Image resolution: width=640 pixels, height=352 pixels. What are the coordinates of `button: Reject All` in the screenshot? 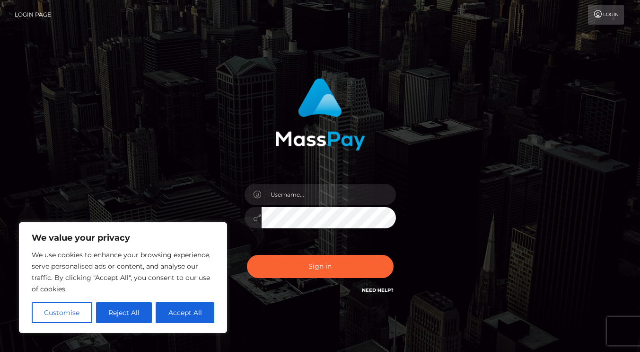 It's located at (124, 312).